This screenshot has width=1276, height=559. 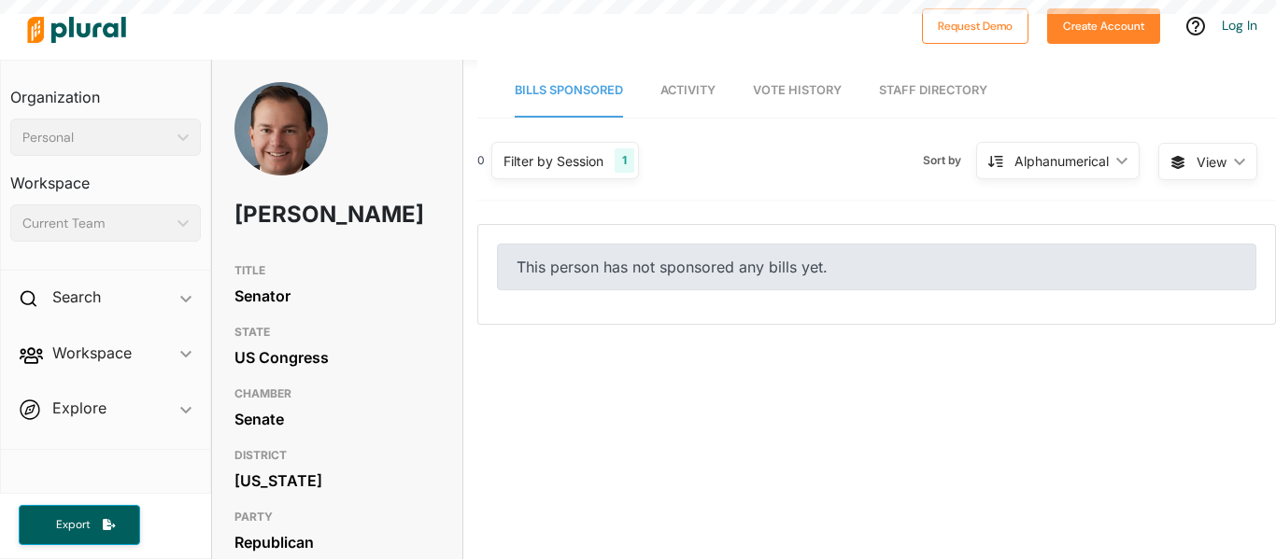 I want to click on h2: Search, so click(x=77, y=297).